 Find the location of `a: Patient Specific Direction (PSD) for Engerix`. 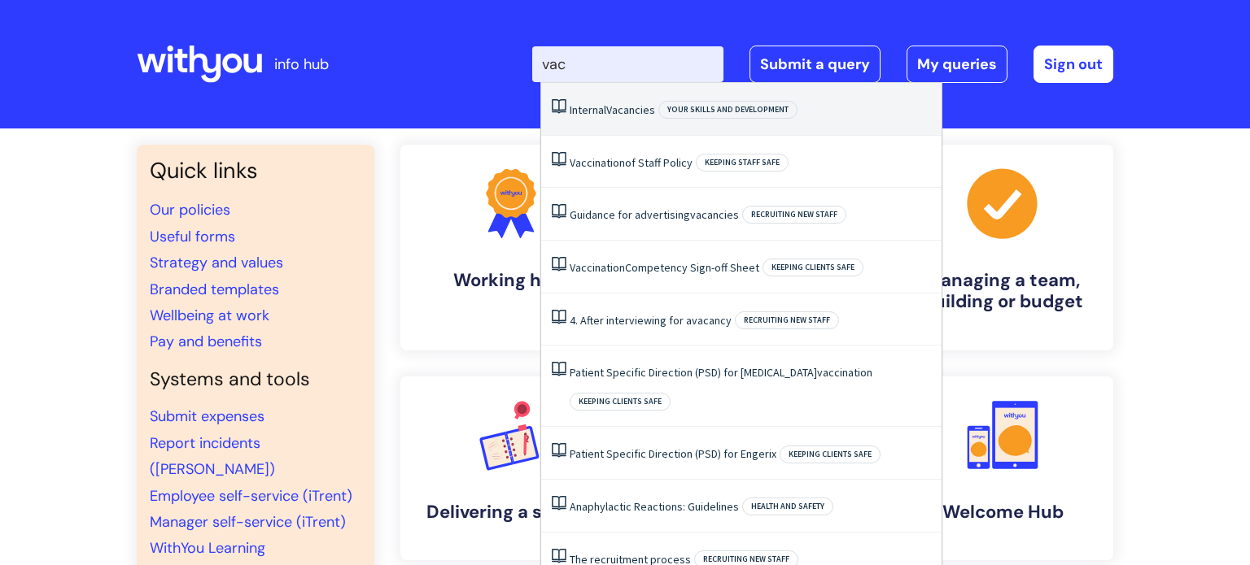

a: Patient Specific Direction (PSD) for Engerix is located at coordinates (673, 454).